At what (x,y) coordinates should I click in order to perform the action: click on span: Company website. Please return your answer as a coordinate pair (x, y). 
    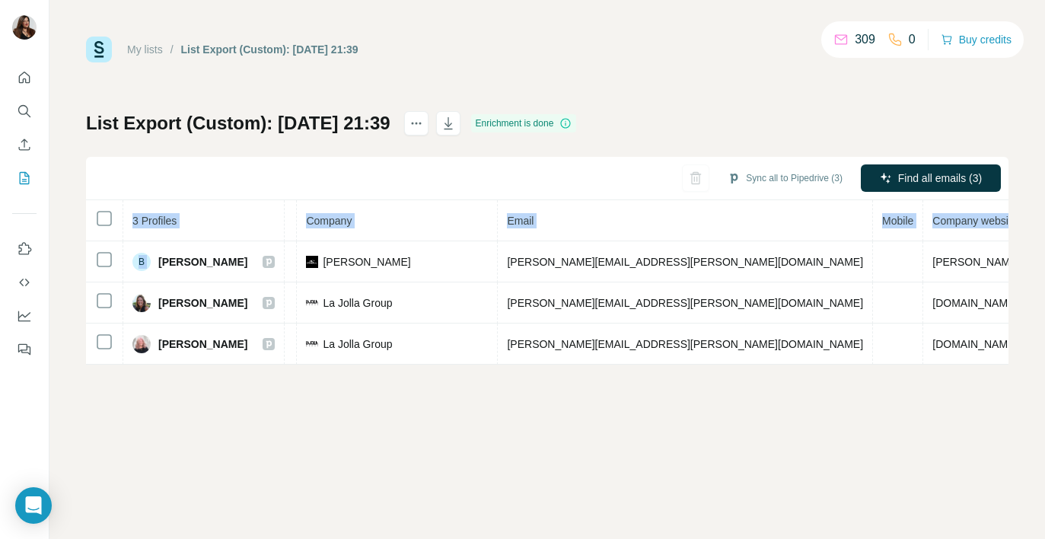
    Looking at the image, I should click on (975, 221).